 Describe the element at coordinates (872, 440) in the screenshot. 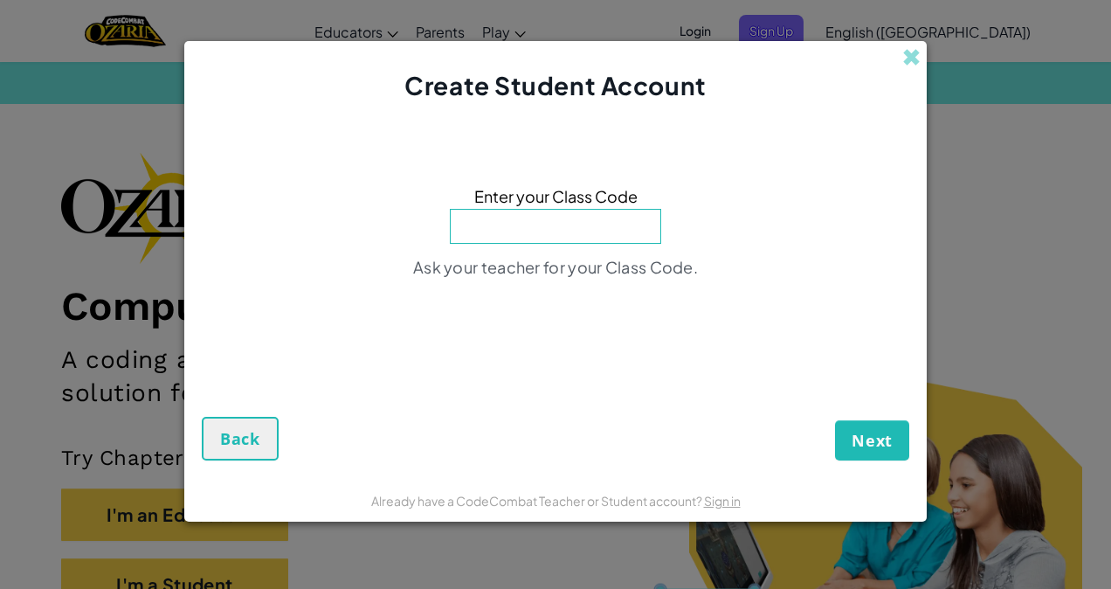

I see `button: Next` at that location.